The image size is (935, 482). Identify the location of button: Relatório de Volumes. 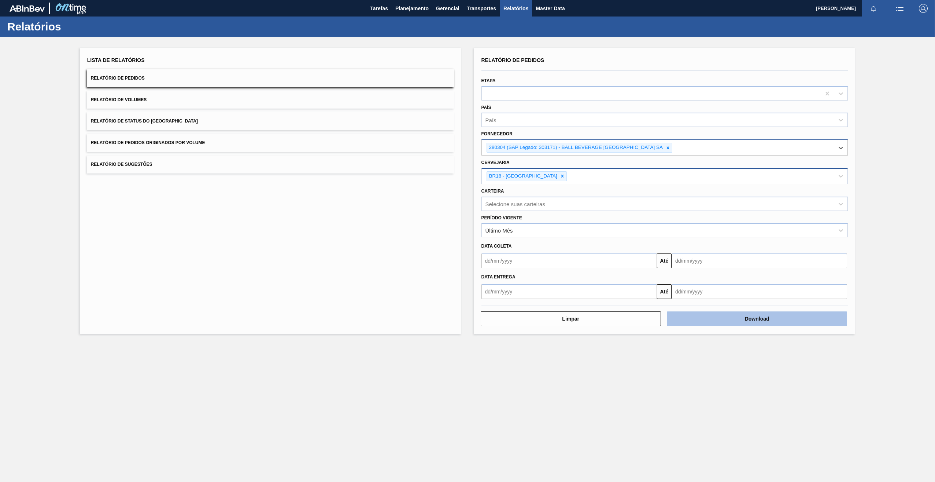
(270, 100).